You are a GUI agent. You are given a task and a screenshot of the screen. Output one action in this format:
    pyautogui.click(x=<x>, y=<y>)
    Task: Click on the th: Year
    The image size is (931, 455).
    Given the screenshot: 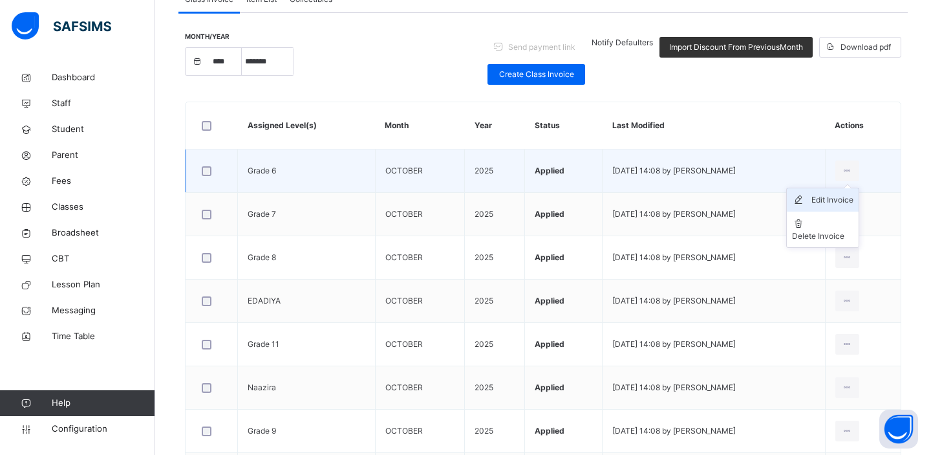 What is the action you would take?
    pyautogui.click(x=495, y=125)
    